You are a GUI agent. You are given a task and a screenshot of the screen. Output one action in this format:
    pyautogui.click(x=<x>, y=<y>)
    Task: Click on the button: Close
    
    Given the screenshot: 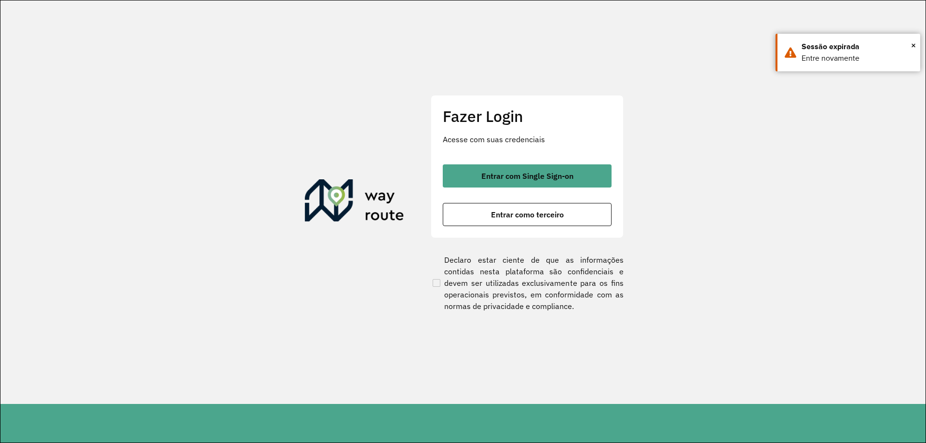 What is the action you would take?
    pyautogui.click(x=913, y=45)
    